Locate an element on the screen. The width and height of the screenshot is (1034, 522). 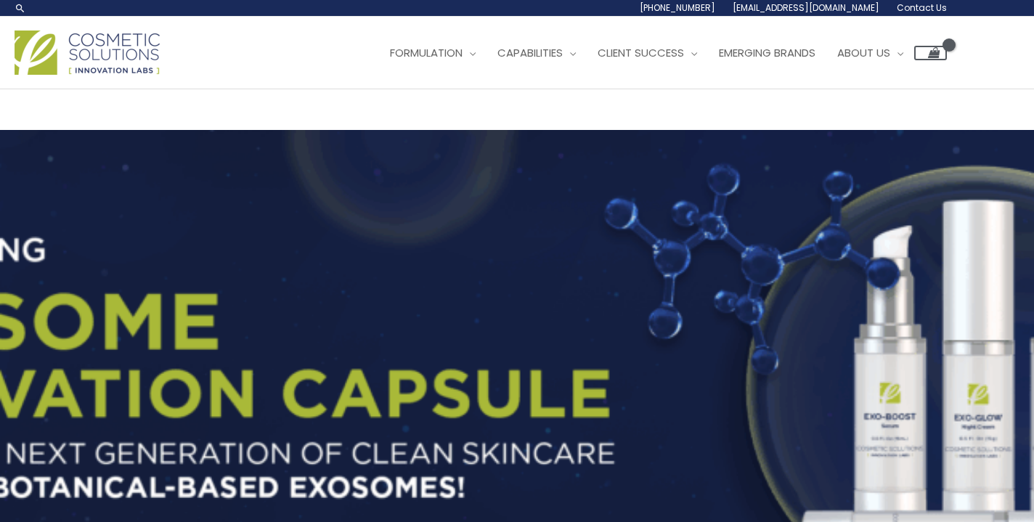
a: Formulation is located at coordinates (433, 53).